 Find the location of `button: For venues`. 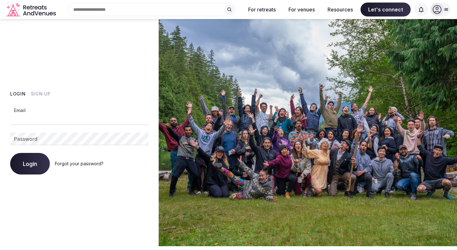

button: For venues is located at coordinates (301, 10).